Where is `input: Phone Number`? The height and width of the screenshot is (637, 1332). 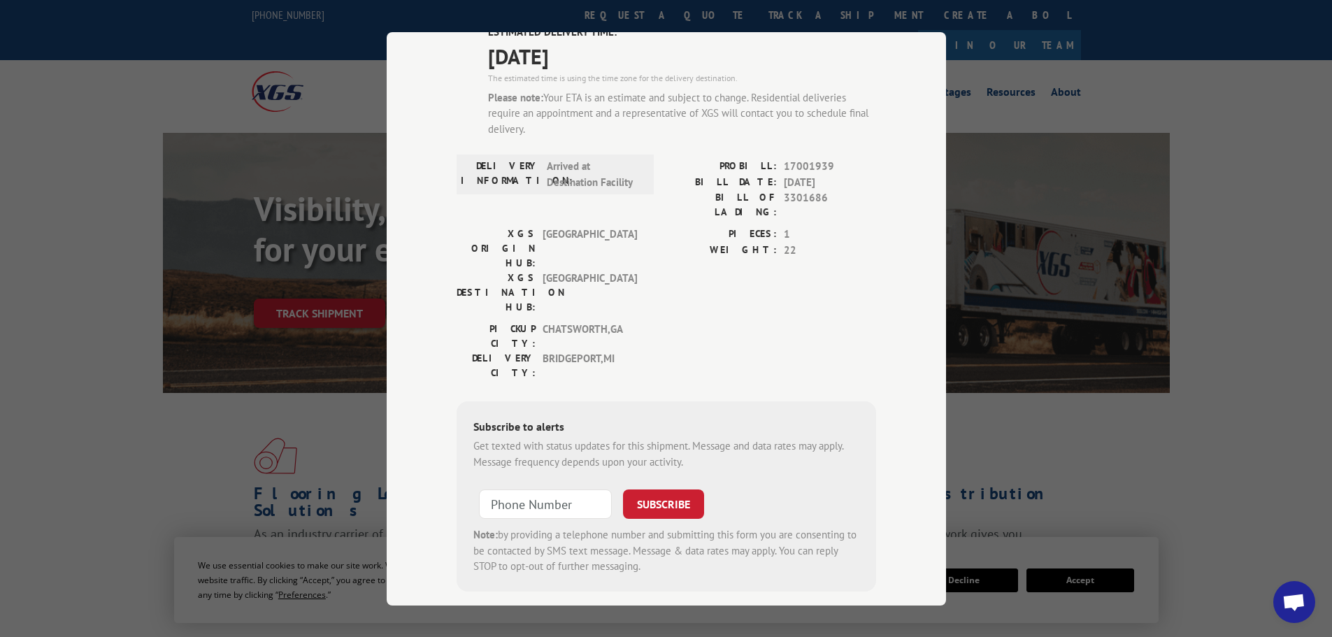 input: Phone Number is located at coordinates (545, 504).